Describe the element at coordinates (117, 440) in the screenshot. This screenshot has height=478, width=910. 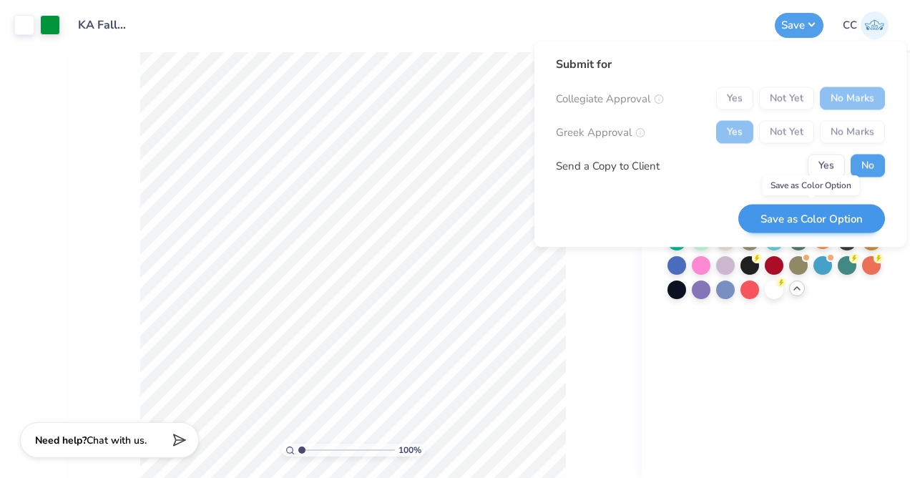
I see `span: Chat with us.` at that location.